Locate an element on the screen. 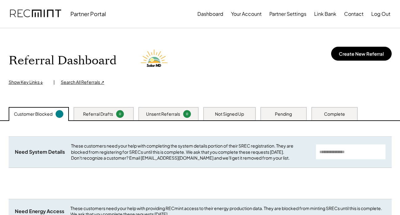 The width and height of the screenshot is (400, 215). h1: Referral Dashboard is located at coordinates (62, 61).